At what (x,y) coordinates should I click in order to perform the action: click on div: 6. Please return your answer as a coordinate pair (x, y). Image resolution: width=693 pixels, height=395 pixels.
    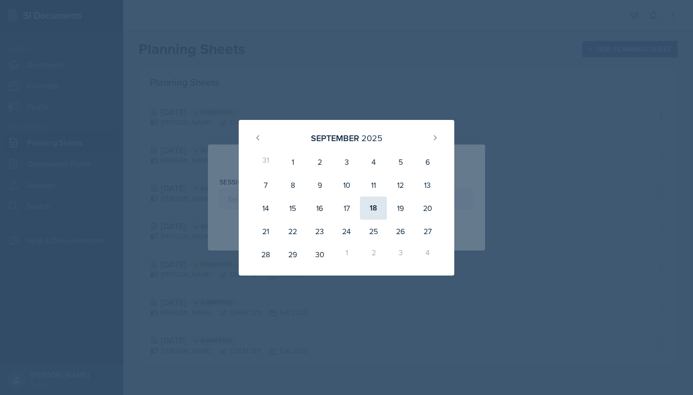
    Looking at the image, I should click on (427, 162).